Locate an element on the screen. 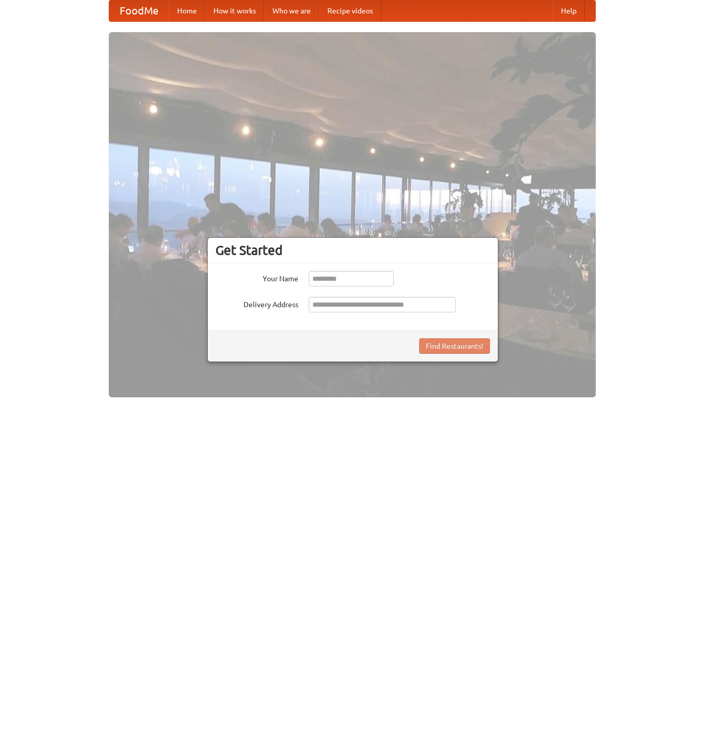 This screenshot has height=733, width=704. label: Your Name is located at coordinates (257, 277).